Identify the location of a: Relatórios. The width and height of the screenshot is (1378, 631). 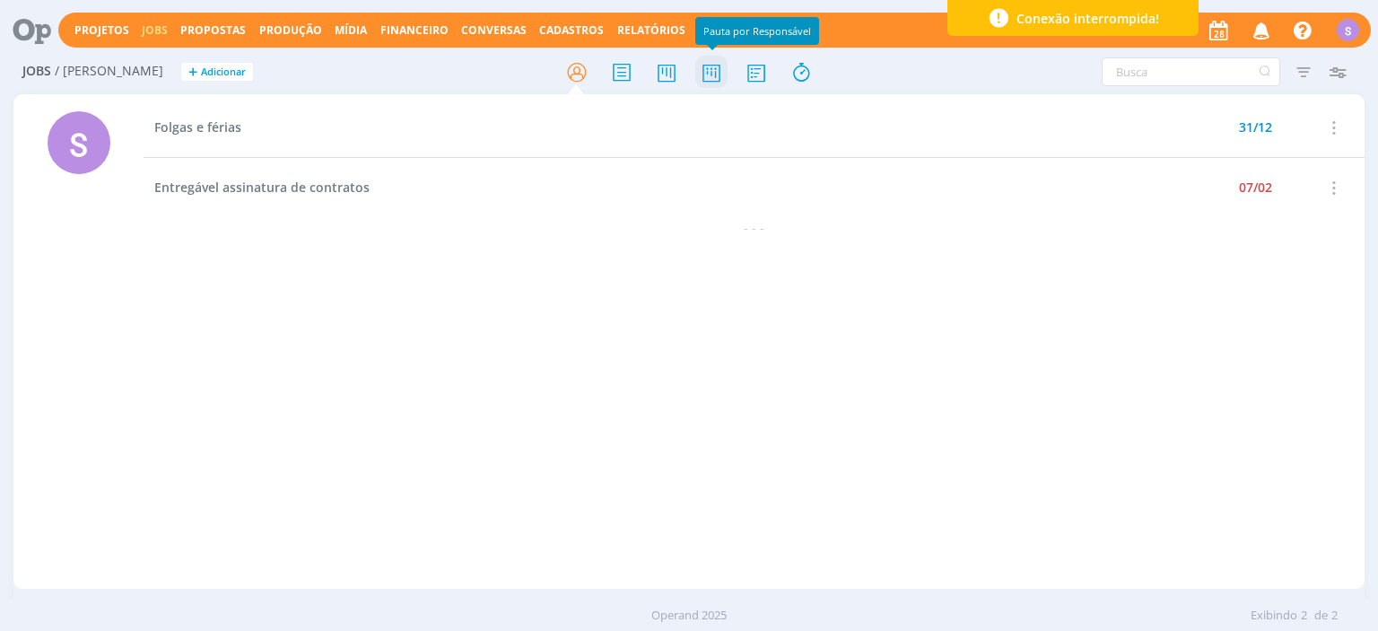
(651, 30).